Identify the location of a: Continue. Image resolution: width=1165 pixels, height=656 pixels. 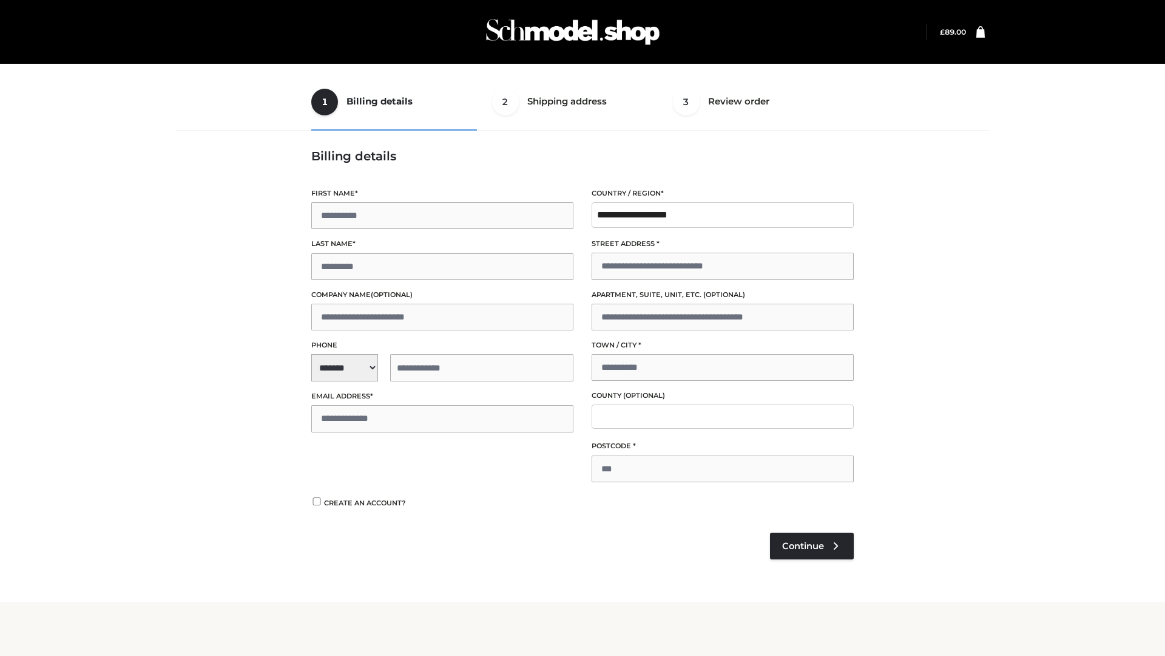
(812, 546).